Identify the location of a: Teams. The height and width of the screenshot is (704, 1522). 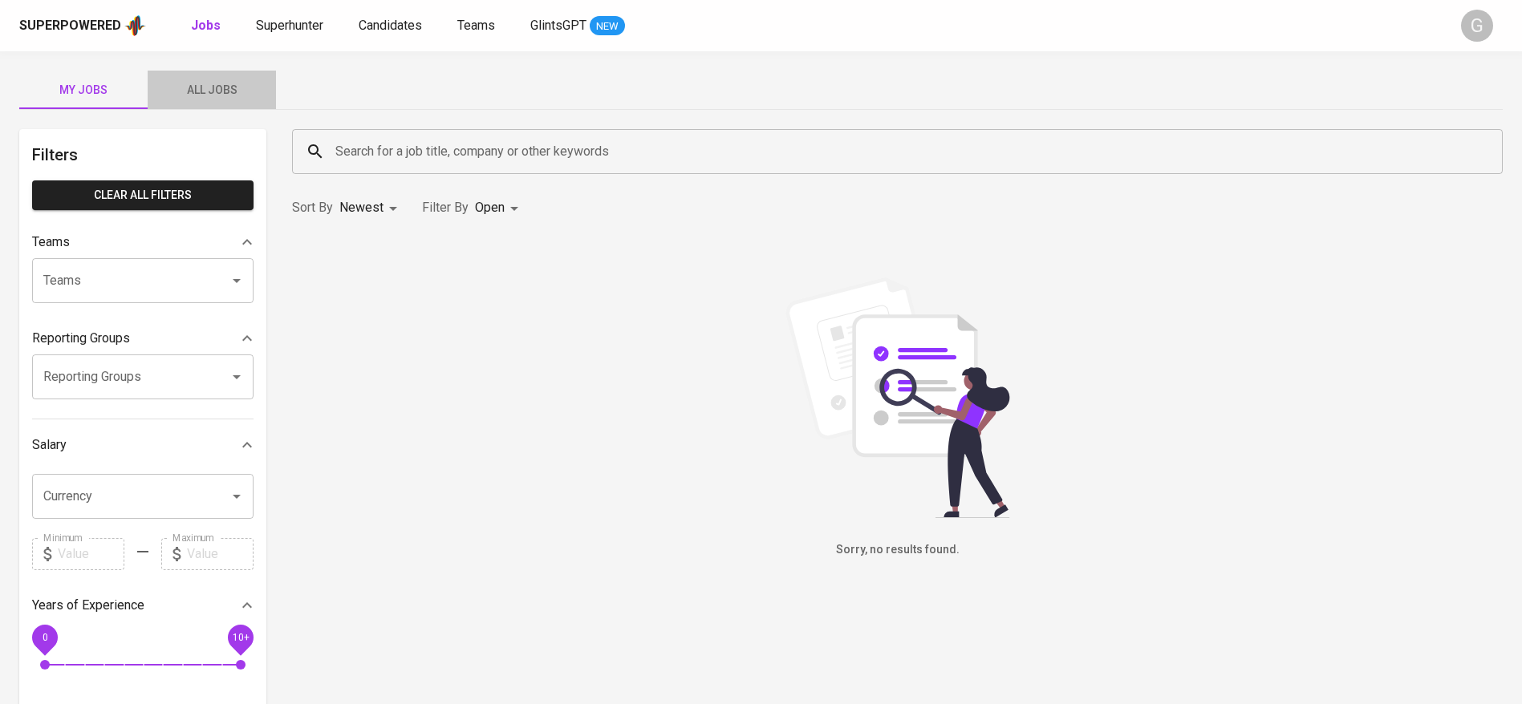
(477, 26).